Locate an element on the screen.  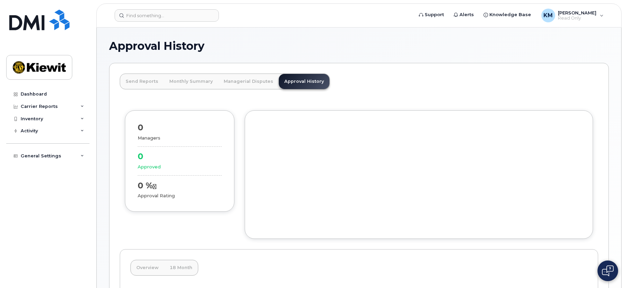
div: Managers is located at coordinates (180, 138).